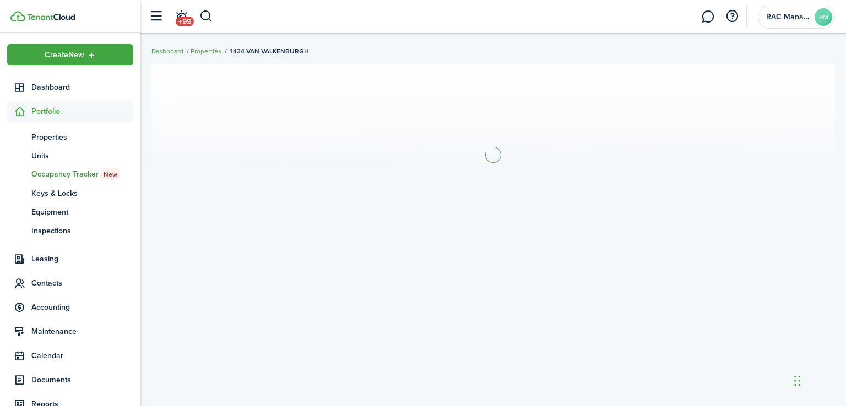 The height and width of the screenshot is (406, 846). What do you see at coordinates (156, 17) in the screenshot?
I see `button: Open sidebar` at bounding box center [156, 17].